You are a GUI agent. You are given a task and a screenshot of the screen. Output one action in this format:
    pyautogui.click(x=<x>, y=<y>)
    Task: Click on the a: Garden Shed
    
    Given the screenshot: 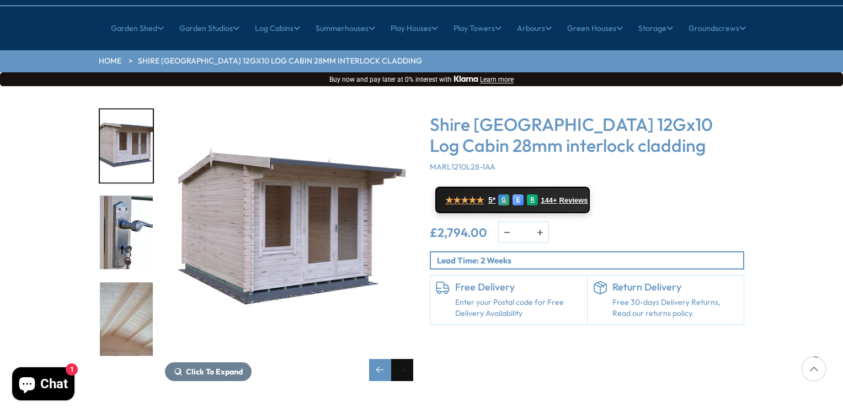 What is the action you would take?
    pyautogui.click(x=137, y=28)
    